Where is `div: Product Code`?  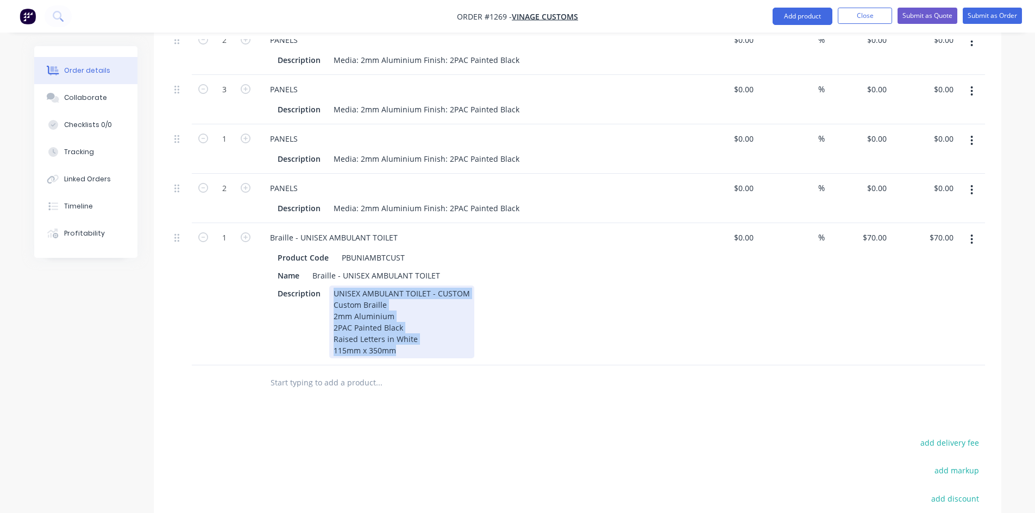 div: Product Code is located at coordinates (303, 257).